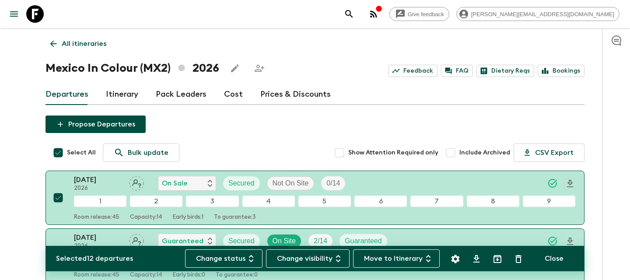  I want to click on div: On Site, so click(284, 241).